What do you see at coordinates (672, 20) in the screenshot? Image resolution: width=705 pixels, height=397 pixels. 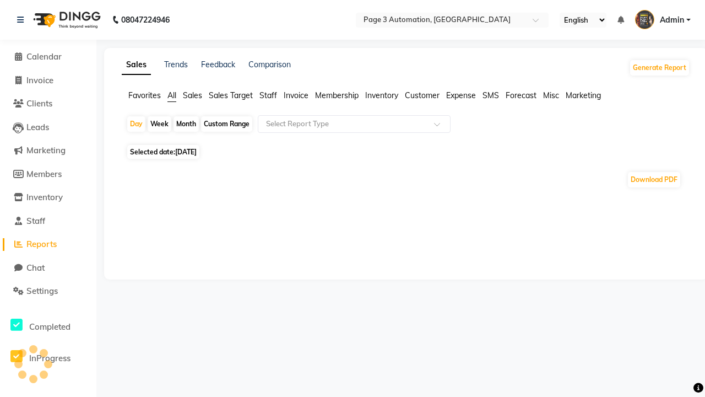 I see `span: Admin` at bounding box center [672, 20].